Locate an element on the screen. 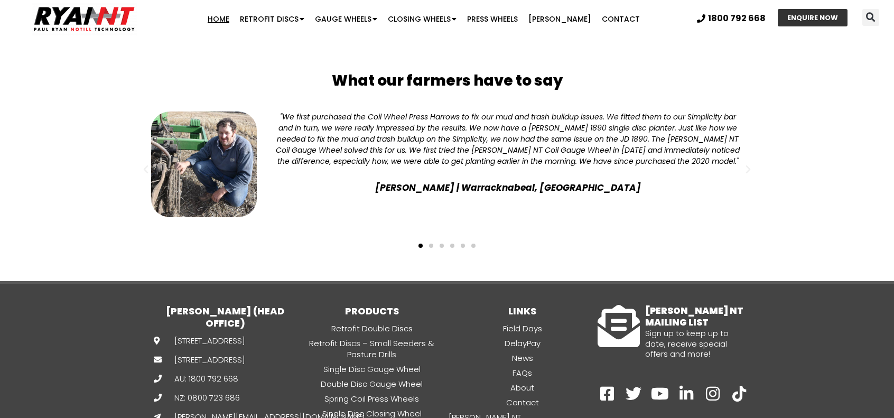 This screenshot has width=894, height=418. img: Brad Jenkinson | Warracknabeal, VIC is located at coordinates (204, 164).